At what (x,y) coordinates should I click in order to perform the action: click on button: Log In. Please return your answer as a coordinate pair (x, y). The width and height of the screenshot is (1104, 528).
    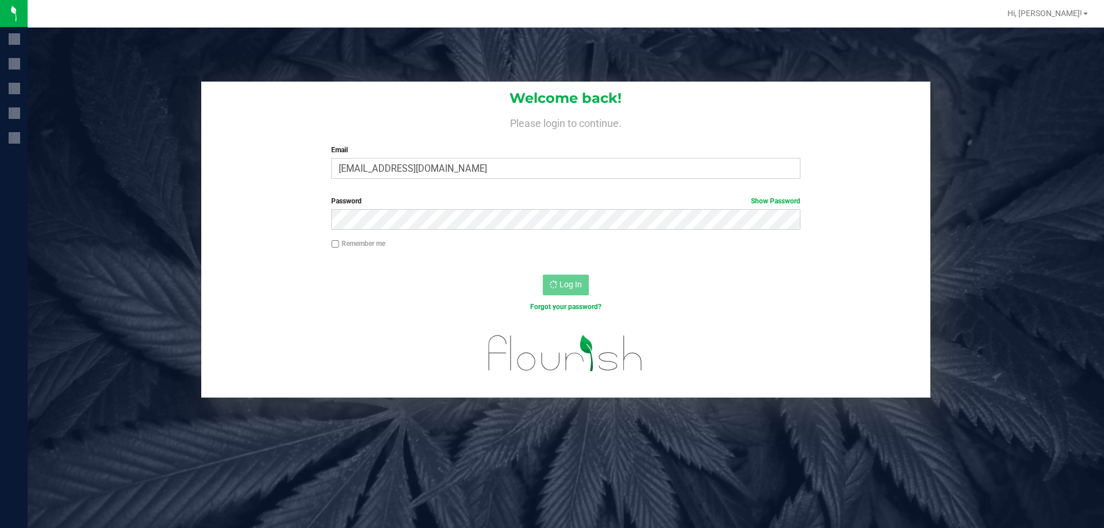
    Looking at the image, I should click on (566, 285).